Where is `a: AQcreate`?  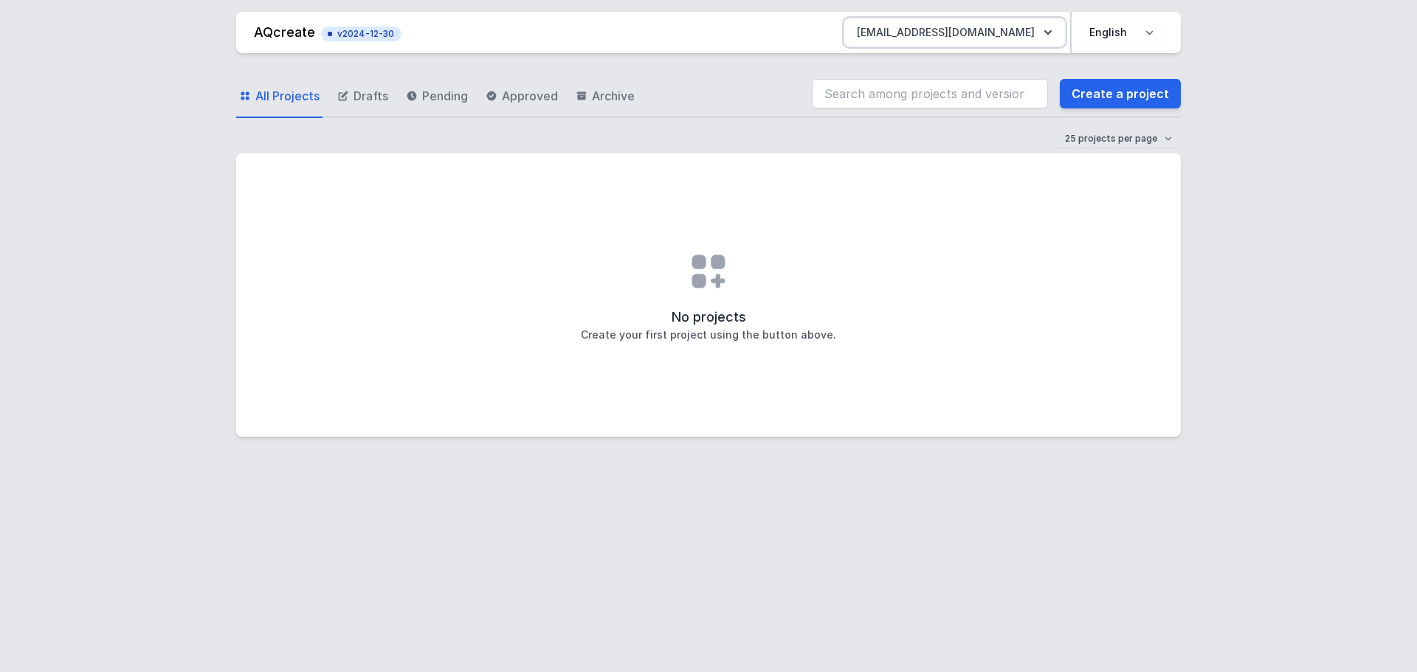
a: AQcreate is located at coordinates (284, 32).